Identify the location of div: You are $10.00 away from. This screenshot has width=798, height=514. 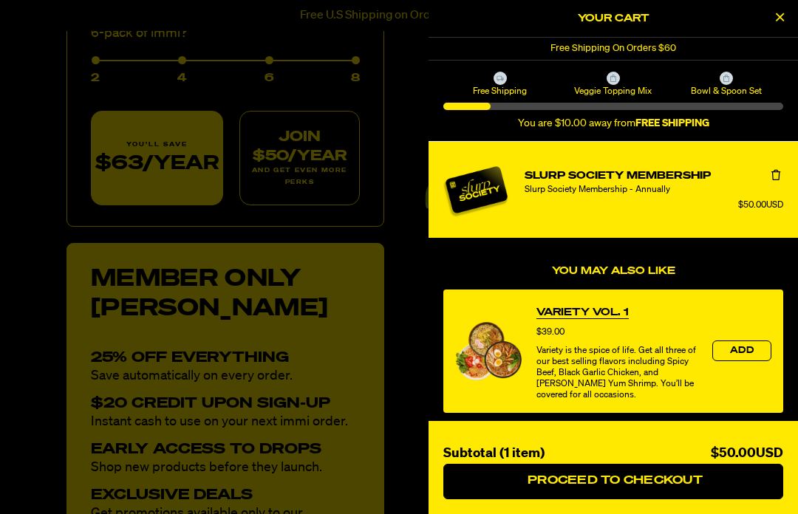
(613, 123).